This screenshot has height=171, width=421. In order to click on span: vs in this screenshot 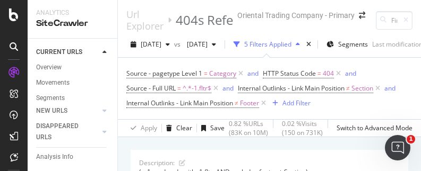, I will do `click(178, 44)`.